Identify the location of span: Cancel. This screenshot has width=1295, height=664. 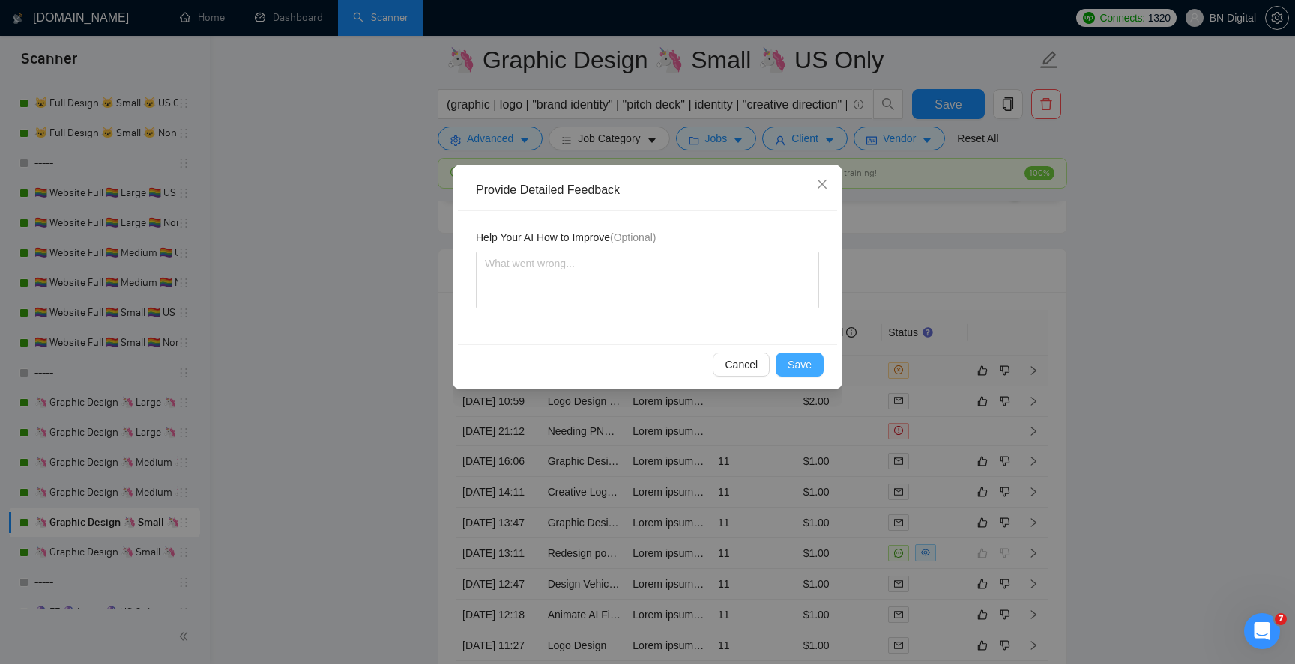
(741, 365).